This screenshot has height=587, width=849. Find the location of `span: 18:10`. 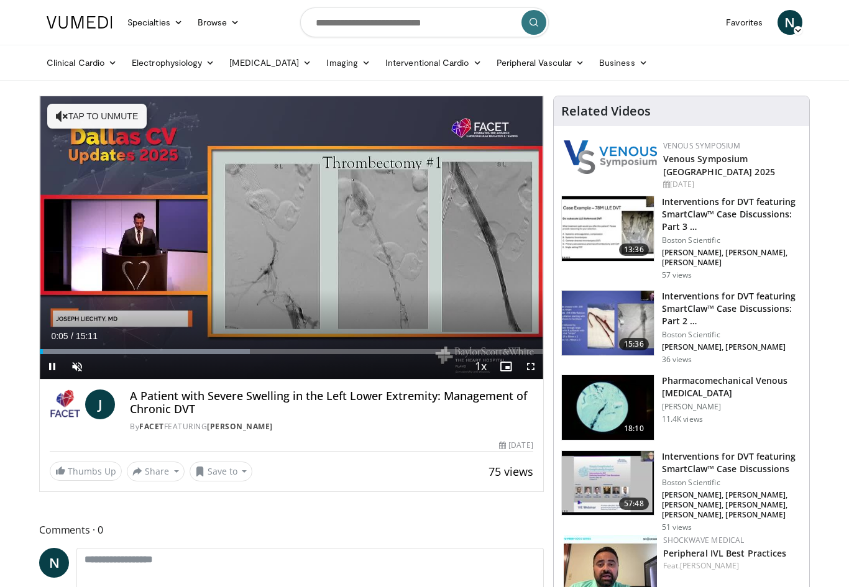

span: 18:10 is located at coordinates (634, 429).